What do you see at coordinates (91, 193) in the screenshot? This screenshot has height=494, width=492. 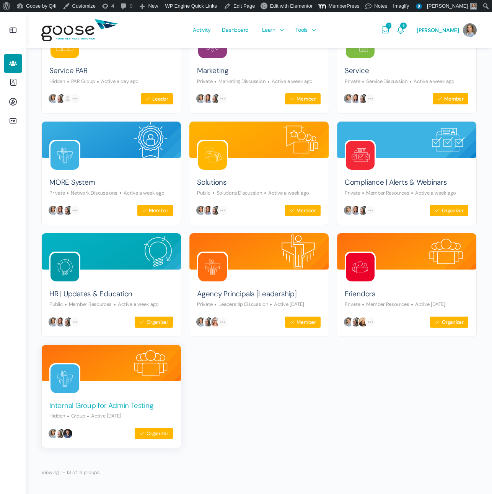 I see `span: Network Discussions` at bounding box center [91, 193].